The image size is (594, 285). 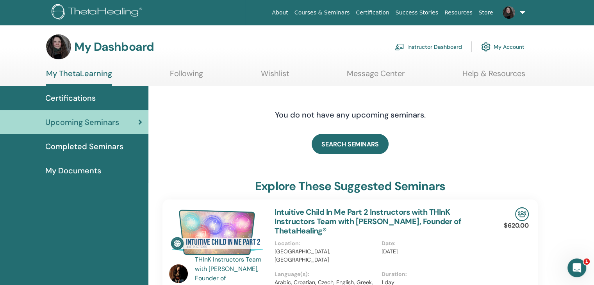 What do you see at coordinates (417, 13) in the screenshot?
I see `a: Success Stories` at bounding box center [417, 13].